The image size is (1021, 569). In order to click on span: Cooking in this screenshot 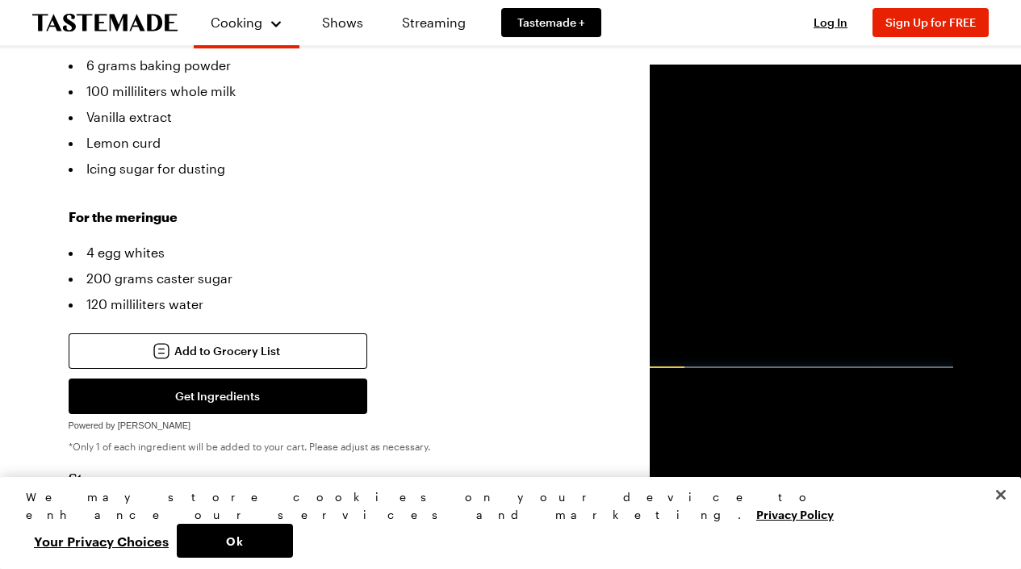, I will do `click(236, 22)`.